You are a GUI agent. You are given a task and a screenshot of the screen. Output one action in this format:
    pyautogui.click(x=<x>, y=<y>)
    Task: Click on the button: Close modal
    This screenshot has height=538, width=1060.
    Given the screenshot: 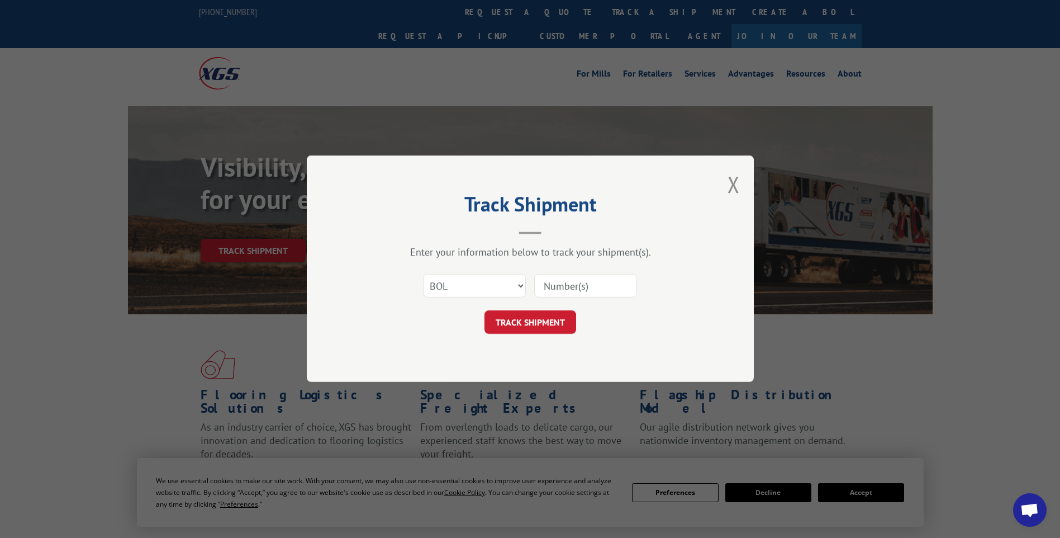 What is the action you would take?
    pyautogui.click(x=734, y=184)
    